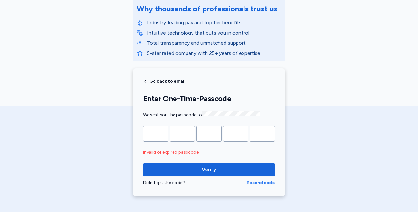 This screenshot has height=212, width=418. I want to click on button: Verify, so click(209, 169).